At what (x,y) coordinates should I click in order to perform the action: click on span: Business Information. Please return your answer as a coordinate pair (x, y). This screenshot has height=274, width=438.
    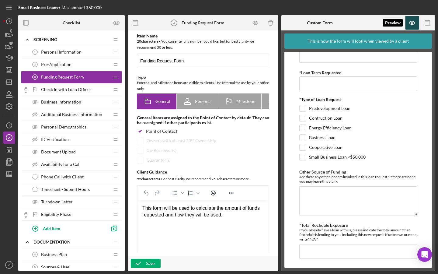
    Looking at the image, I should click on (61, 102).